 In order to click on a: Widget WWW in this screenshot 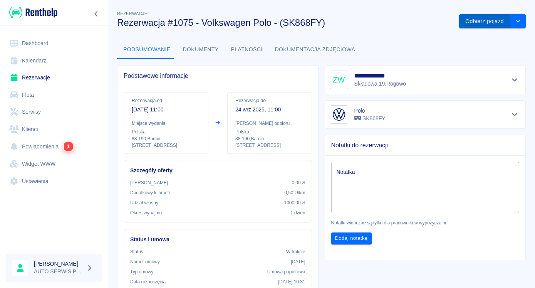, I will do `click(54, 164)`.